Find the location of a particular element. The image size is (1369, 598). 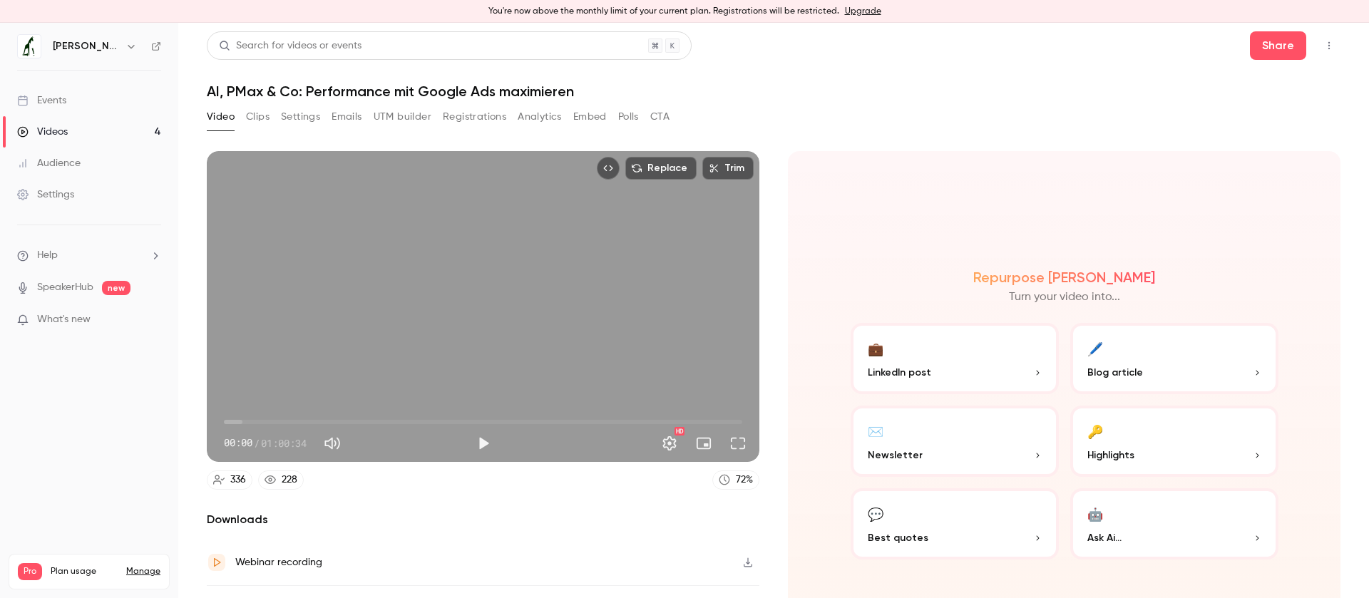

button: 💼LinkedIn post is located at coordinates (954, 359).